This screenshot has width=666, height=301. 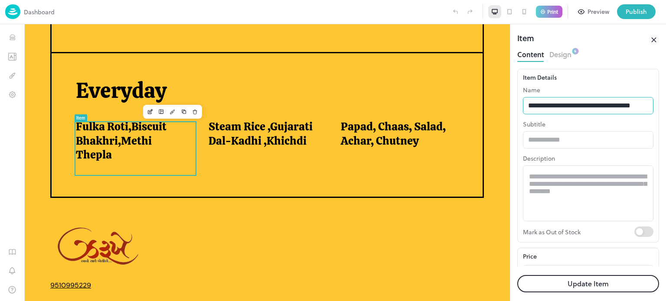 What do you see at coordinates (552, 12) in the screenshot?
I see `p: Print` at bounding box center [552, 12].